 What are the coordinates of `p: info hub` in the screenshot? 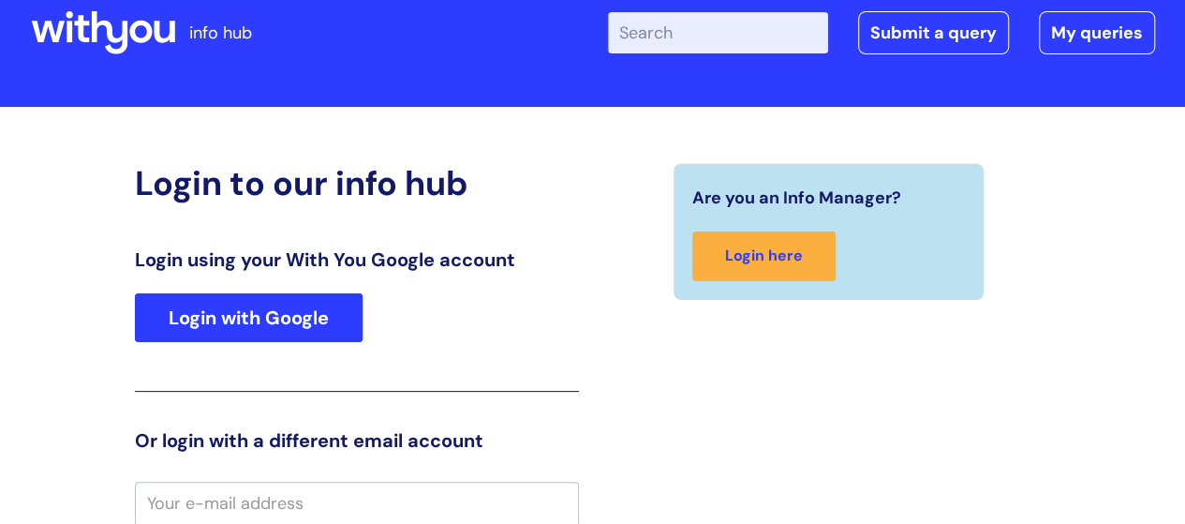 It's located at (220, 33).